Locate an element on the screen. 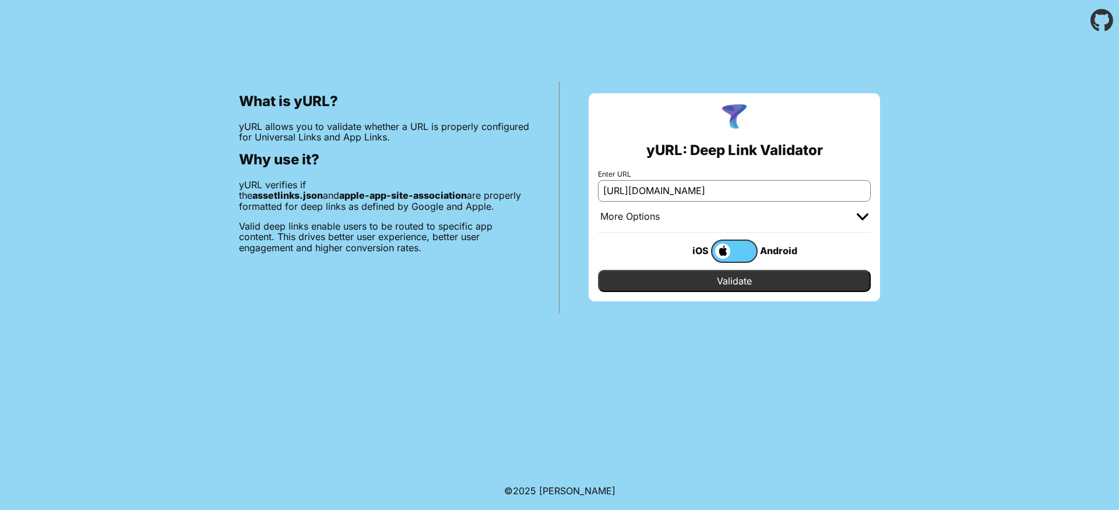 This screenshot has height=510, width=1119. div: More Options is located at coordinates (630, 217).